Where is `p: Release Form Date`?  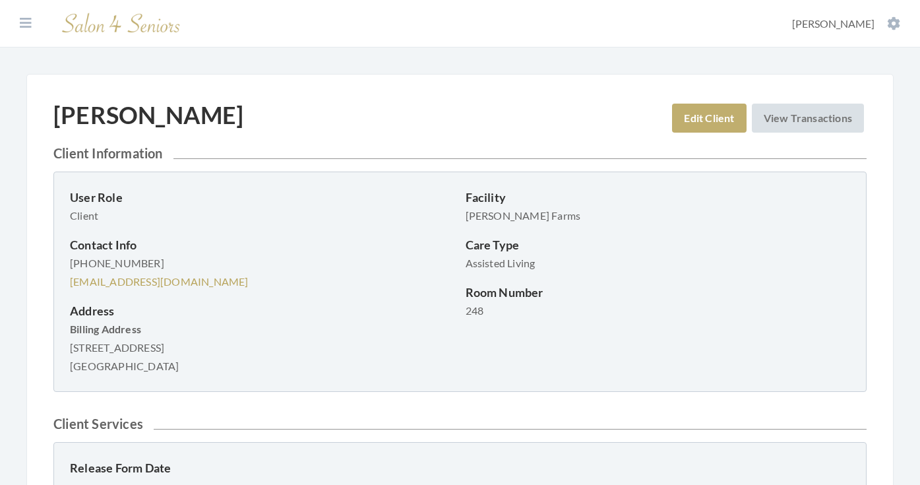 p: Release Form Date is located at coordinates (263, 468).